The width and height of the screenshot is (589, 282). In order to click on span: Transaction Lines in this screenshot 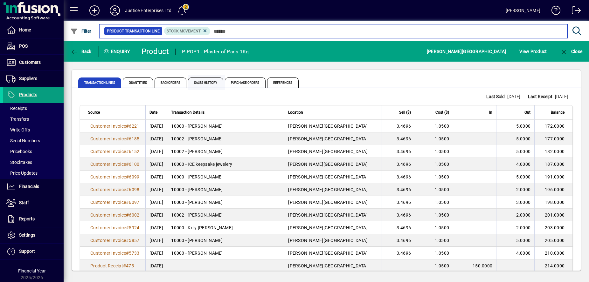, I will do `click(100, 83)`.